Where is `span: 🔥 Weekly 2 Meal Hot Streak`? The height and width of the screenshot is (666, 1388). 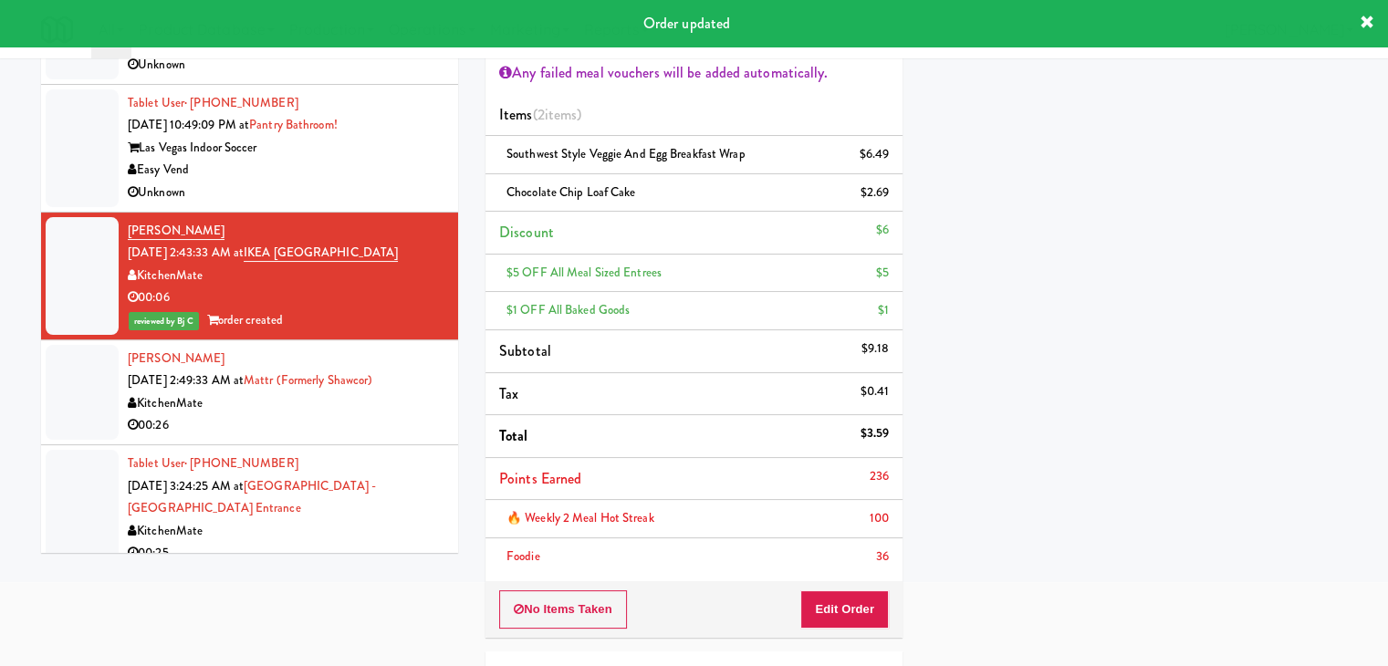 span: 🔥 Weekly 2 Meal Hot Streak is located at coordinates (580, 517).